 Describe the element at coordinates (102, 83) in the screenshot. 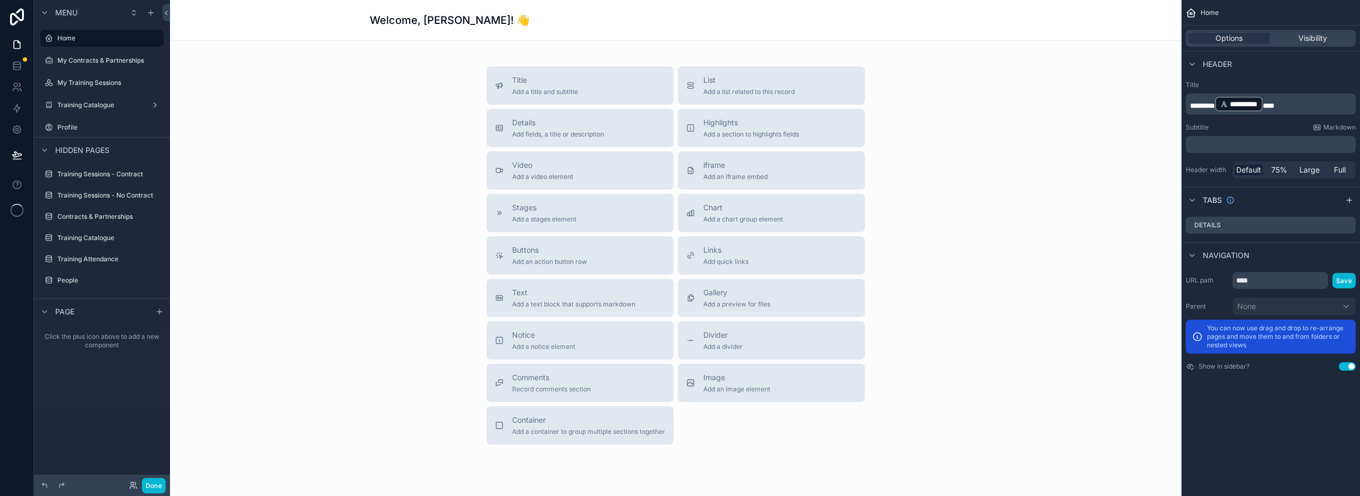

I see `a: My Training Sessions` at that location.